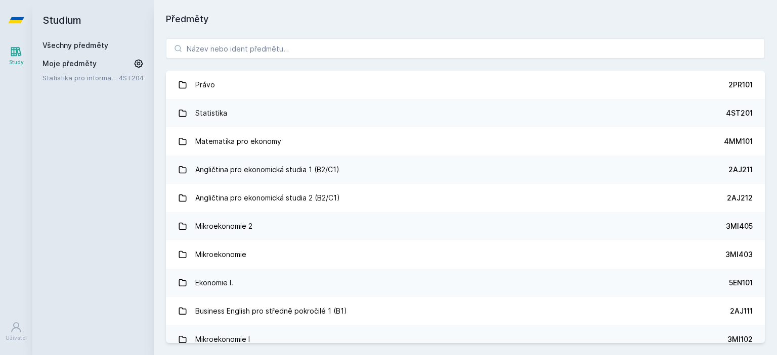 This screenshot has width=777, height=355. What do you see at coordinates (739, 255) in the screenshot?
I see `div: 3MI403` at bounding box center [739, 255].